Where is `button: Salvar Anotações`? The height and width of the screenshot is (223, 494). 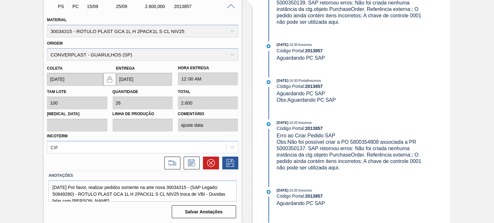 button: Salvar Anotações is located at coordinates (204, 212).